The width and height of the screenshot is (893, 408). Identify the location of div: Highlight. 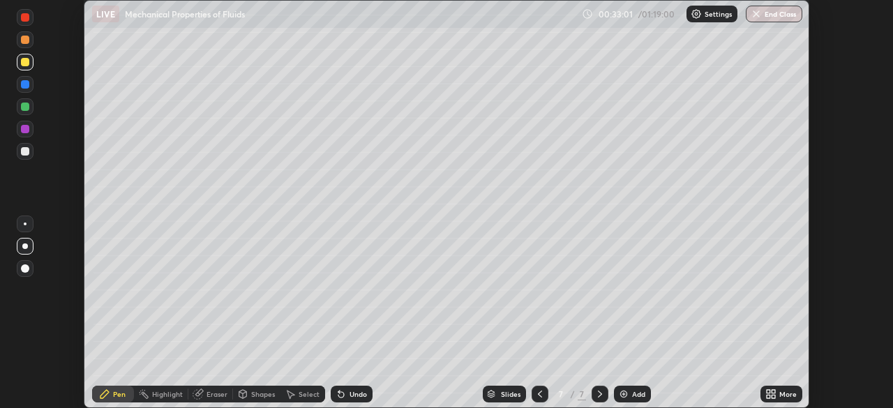
(168, 394).